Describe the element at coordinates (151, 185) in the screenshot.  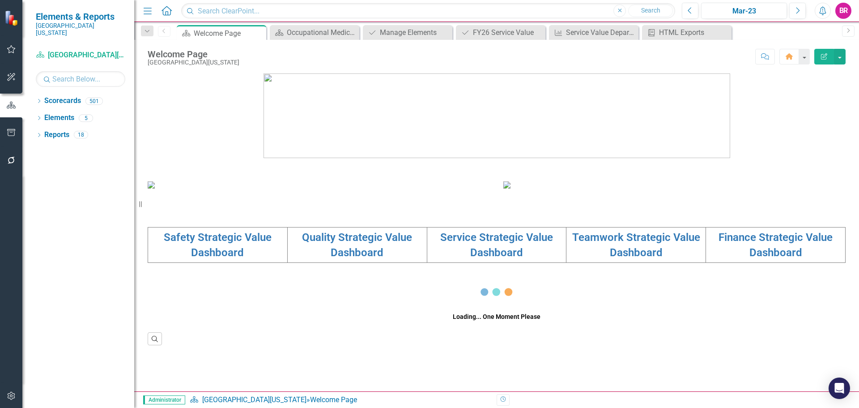
I see `img: download%20somc%20mission%20vision.png` at that location.